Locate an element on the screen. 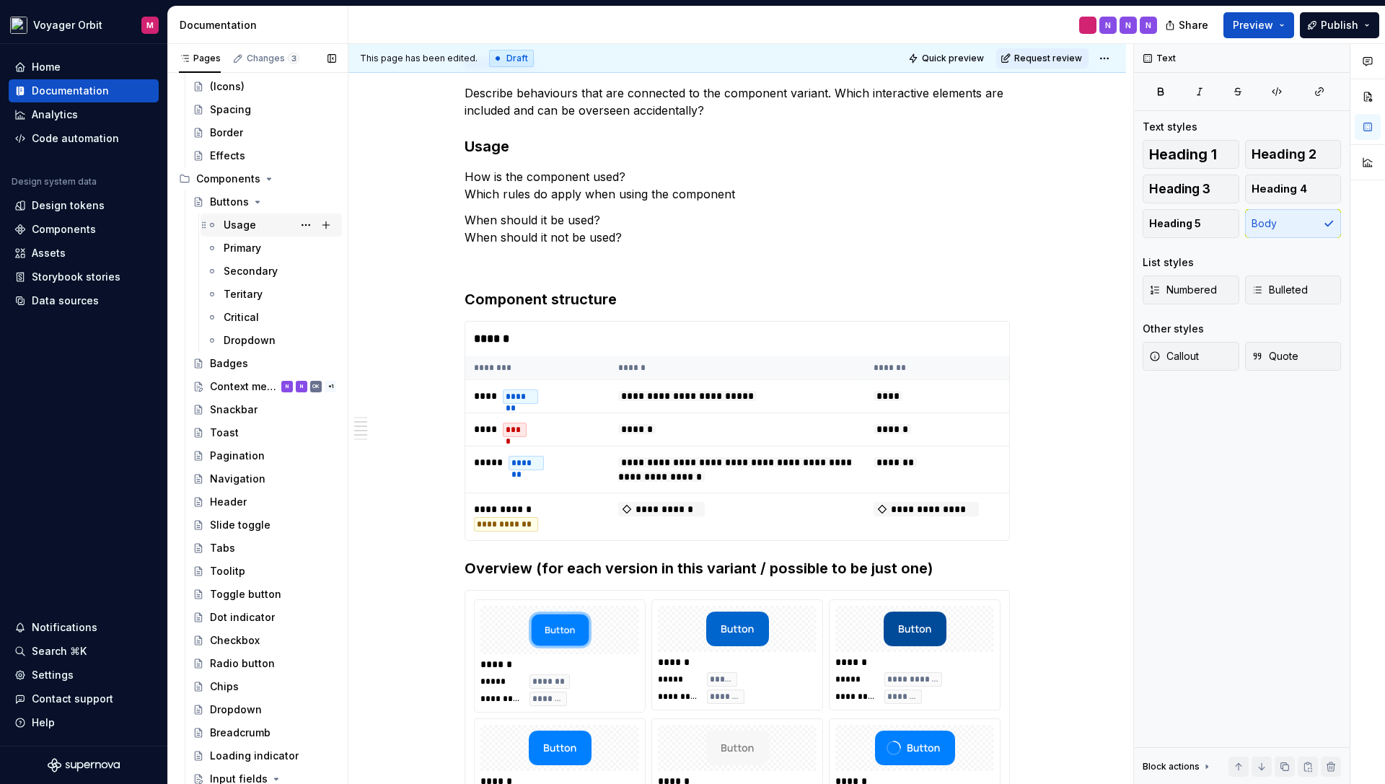  div: OK is located at coordinates (316, 387).